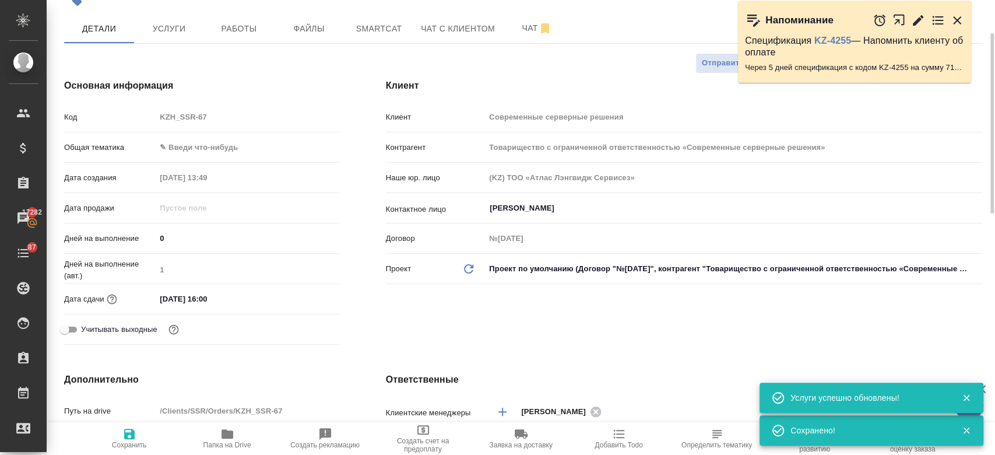 The image size is (995, 455). I want to click on p: Клиентские менеджеры, so click(435, 413).